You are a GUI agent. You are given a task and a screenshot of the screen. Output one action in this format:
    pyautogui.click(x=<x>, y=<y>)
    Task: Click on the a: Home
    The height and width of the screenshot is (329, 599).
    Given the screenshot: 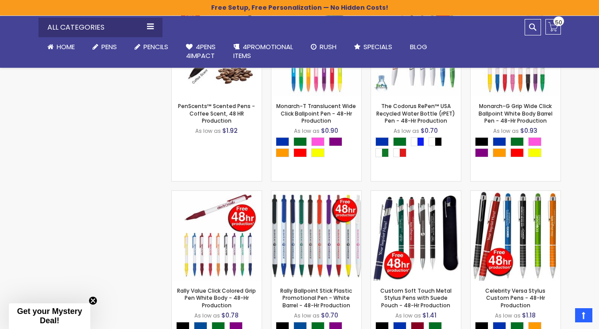 What is the action you would take?
    pyautogui.click(x=61, y=47)
    